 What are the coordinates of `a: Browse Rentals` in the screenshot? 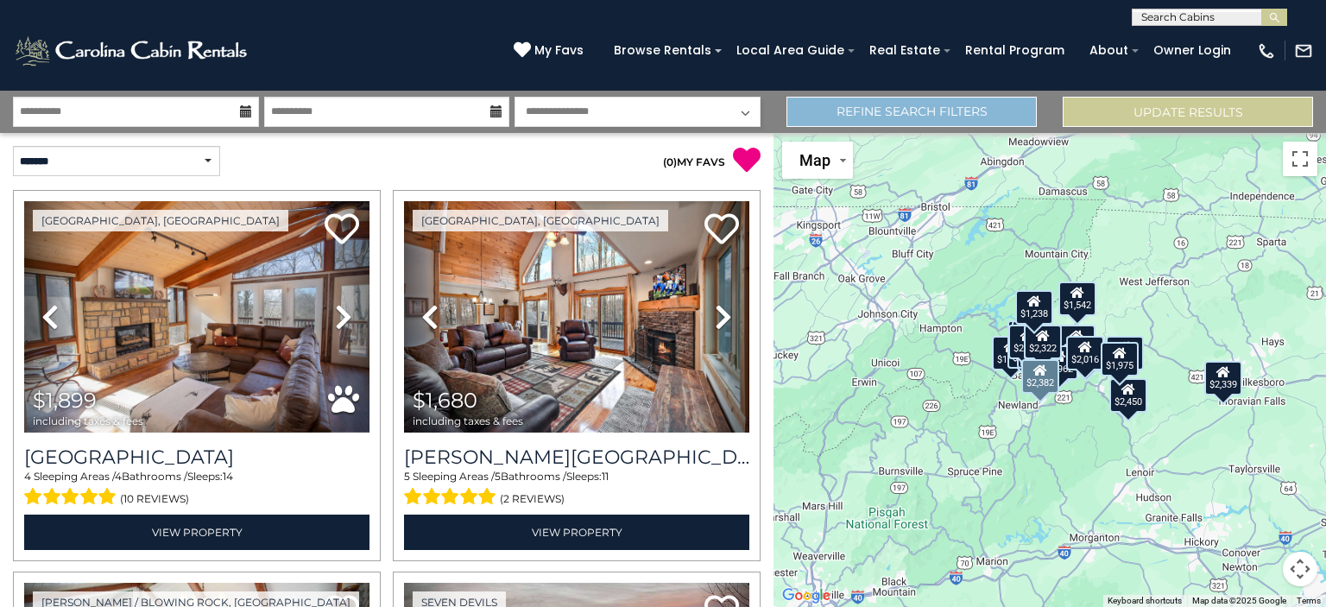 It's located at (662, 50).